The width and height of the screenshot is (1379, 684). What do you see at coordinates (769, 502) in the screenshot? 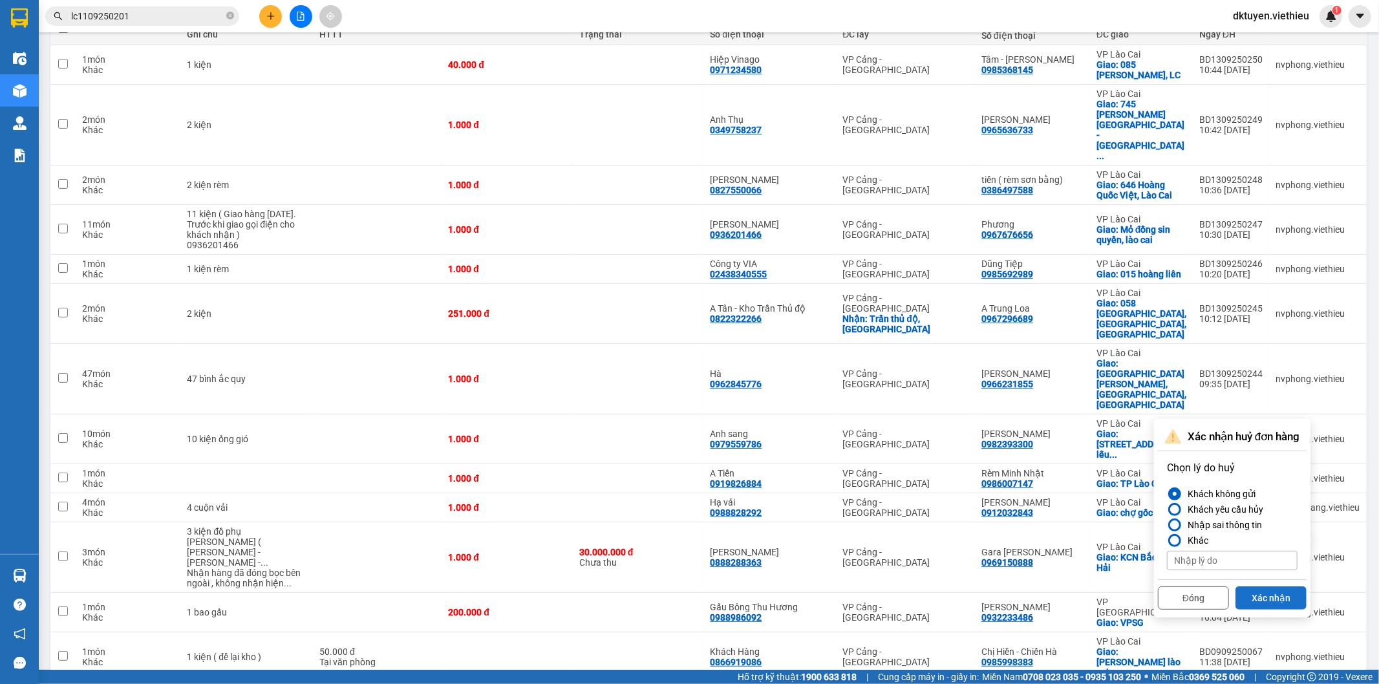
I see `div: Hạ vải` at bounding box center [769, 502].